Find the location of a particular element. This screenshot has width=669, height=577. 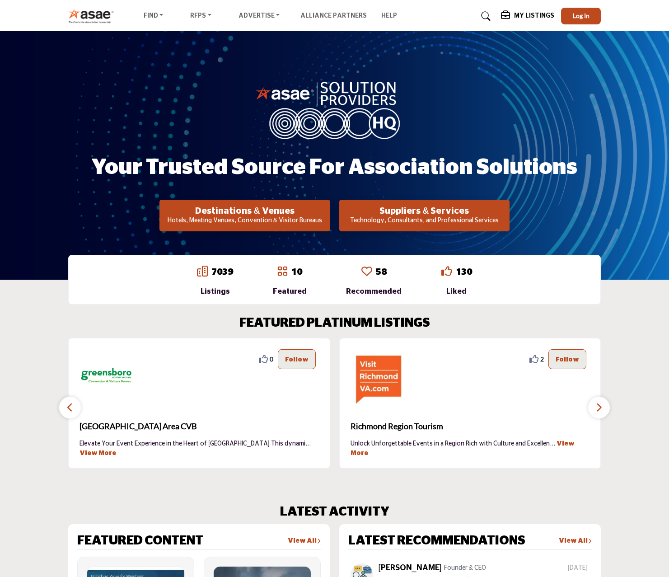

p: Hotels, Meeting Venues, Convention & Visitor Bureaus is located at coordinates (244, 221).